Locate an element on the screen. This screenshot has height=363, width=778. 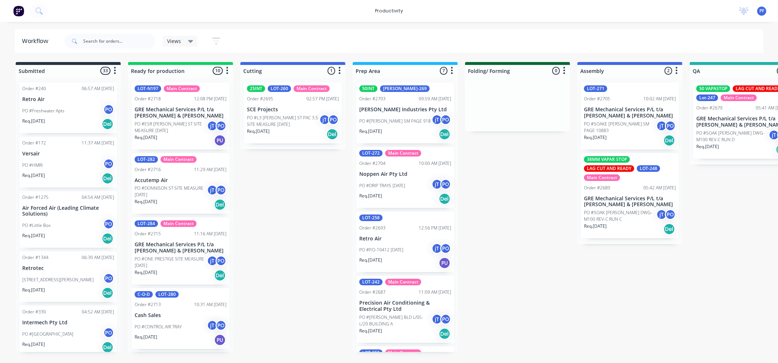
p: Retrotec is located at coordinates (68, 268).